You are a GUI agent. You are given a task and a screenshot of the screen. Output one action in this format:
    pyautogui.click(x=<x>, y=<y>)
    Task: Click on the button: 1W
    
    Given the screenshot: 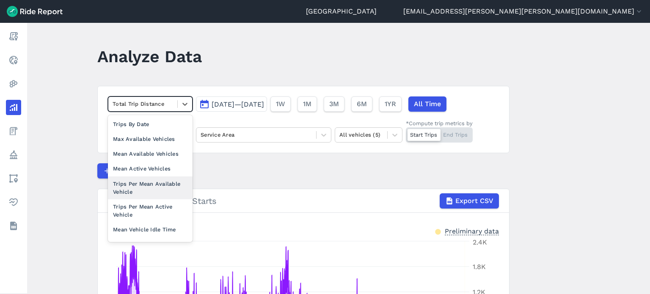 What is the action you would take?
    pyautogui.click(x=281, y=104)
    